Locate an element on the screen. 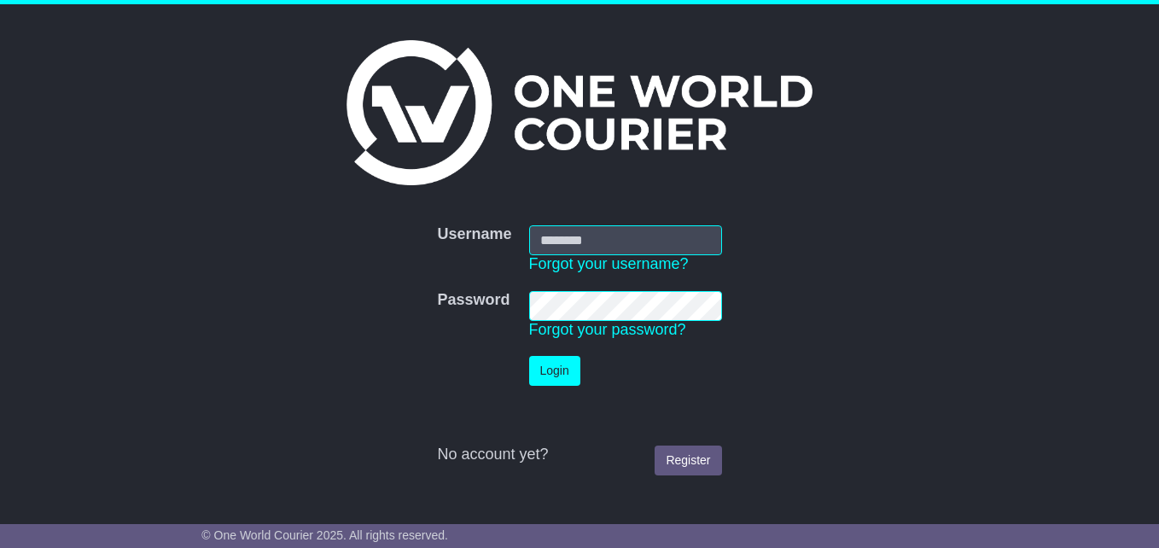  div: No account yet? is located at coordinates (579, 455).